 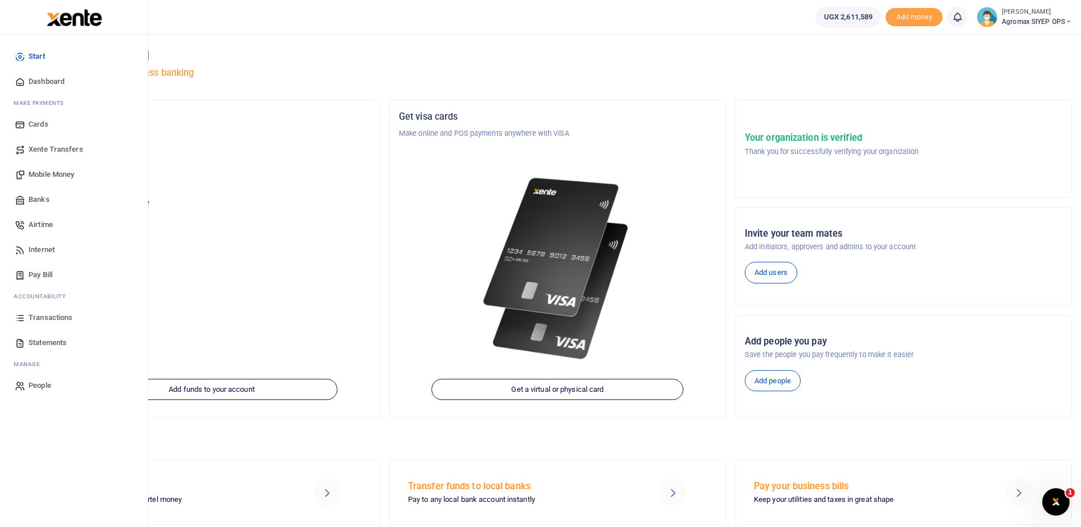 What do you see at coordinates (557, 492) in the screenshot?
I see `a: Transfer funds to local banks Pay to any local bank account instantly` at bounding box center [557, 492].